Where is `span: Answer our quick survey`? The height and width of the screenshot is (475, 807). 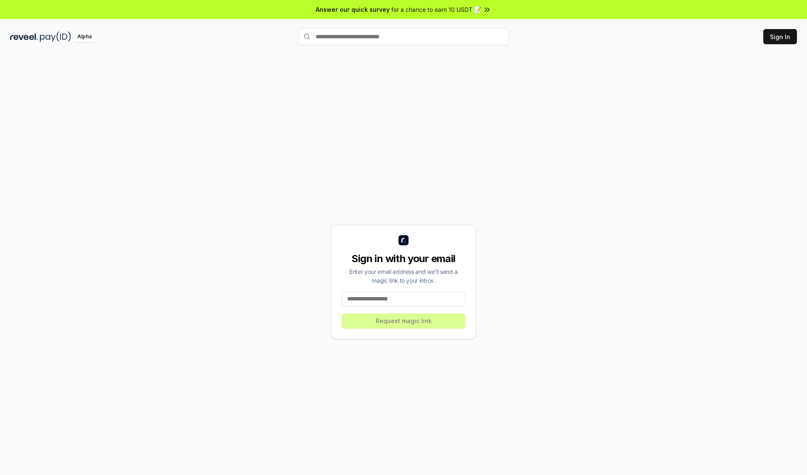
span: Answer our quick survey is located at coordinates (353, 9).